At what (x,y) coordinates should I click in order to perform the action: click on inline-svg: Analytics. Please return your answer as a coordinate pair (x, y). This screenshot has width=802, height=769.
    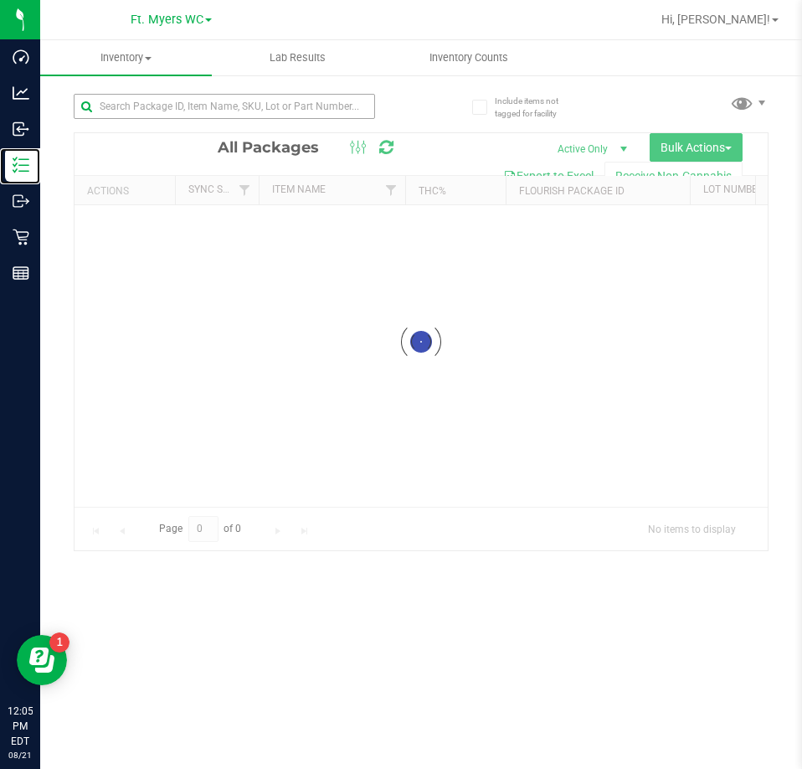
    Looking at the image, I should click on (21, 93).